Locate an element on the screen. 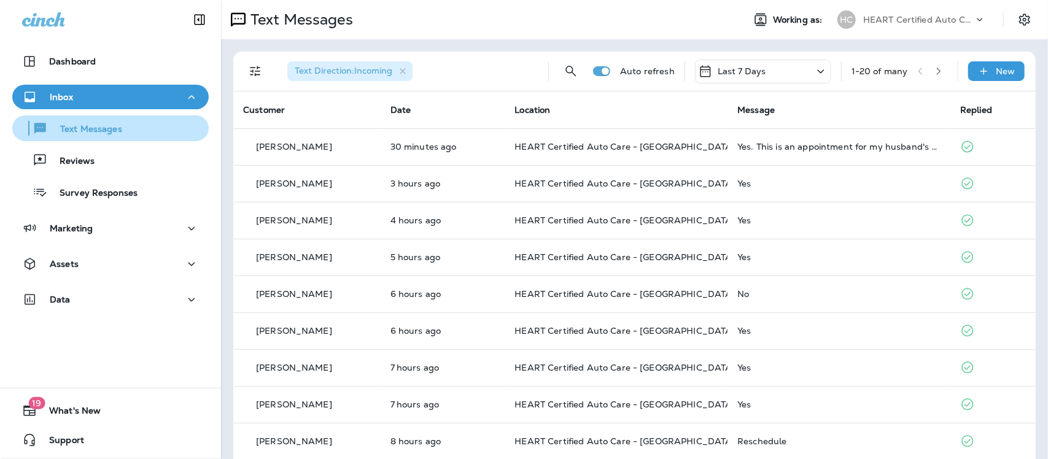 The width and height of the screenshot is (1048, 459). p: HEART Certified Auto Care is located at coordinates (919, 20).